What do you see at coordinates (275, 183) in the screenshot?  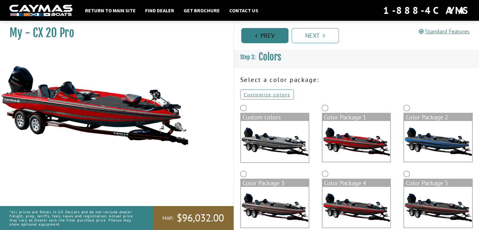 I see `div: Color Package 3` at bounding box center [275, 183].